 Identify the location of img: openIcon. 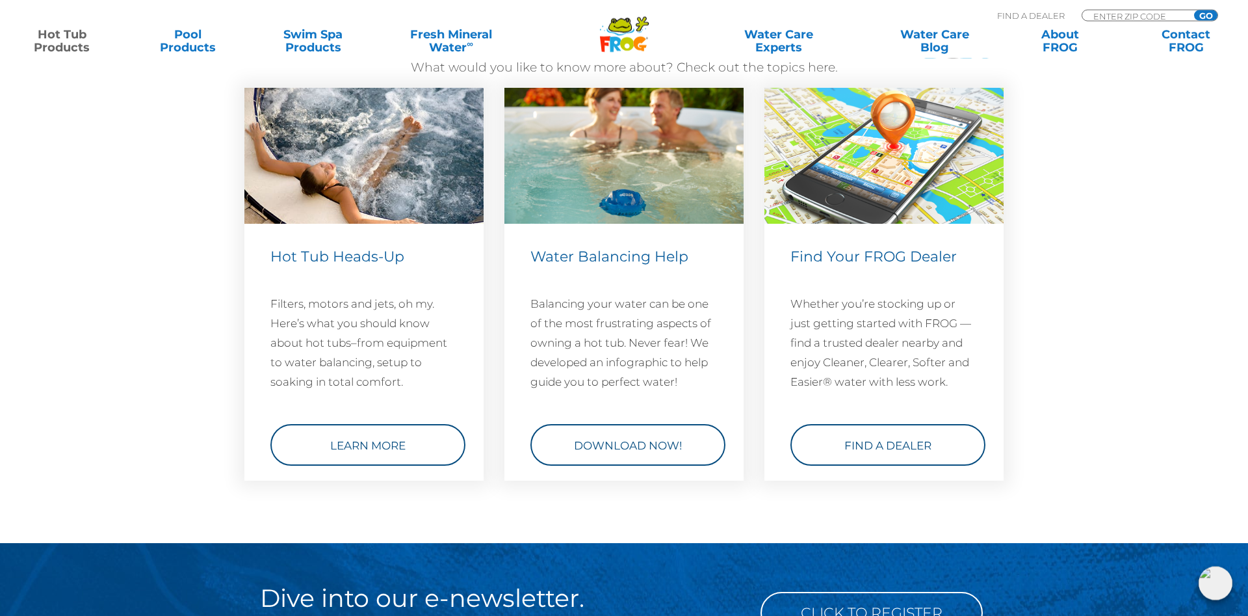
(1216, 583).